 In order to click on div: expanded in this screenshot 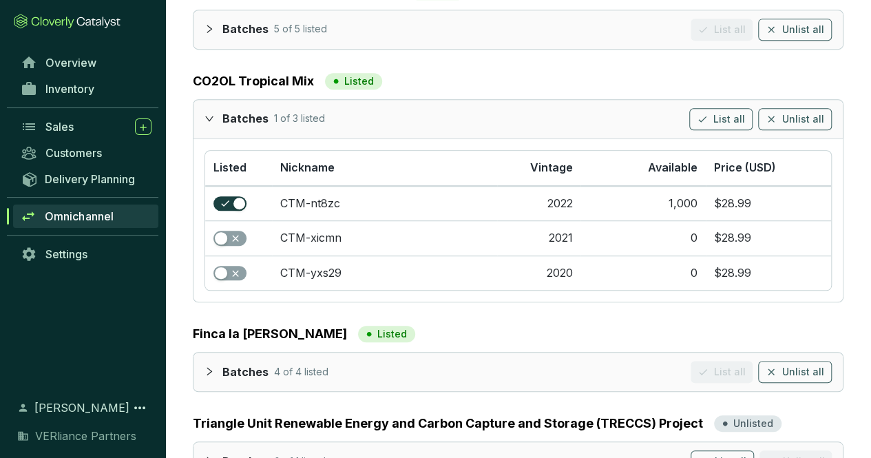, I will do `click(213, 118)`.